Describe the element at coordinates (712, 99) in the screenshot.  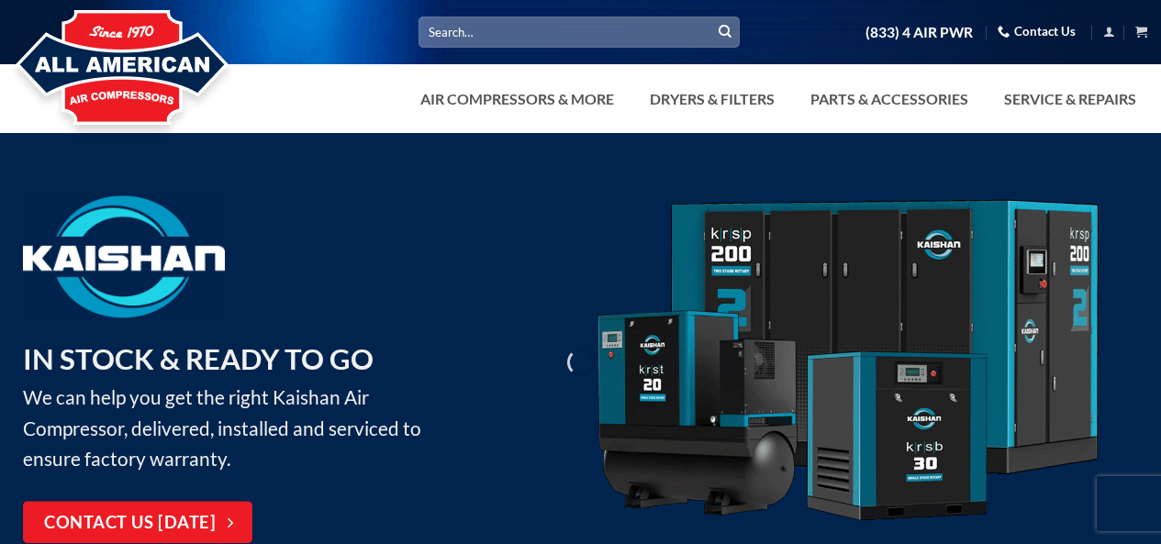
I see `a: Dryers & Filters` at that location.